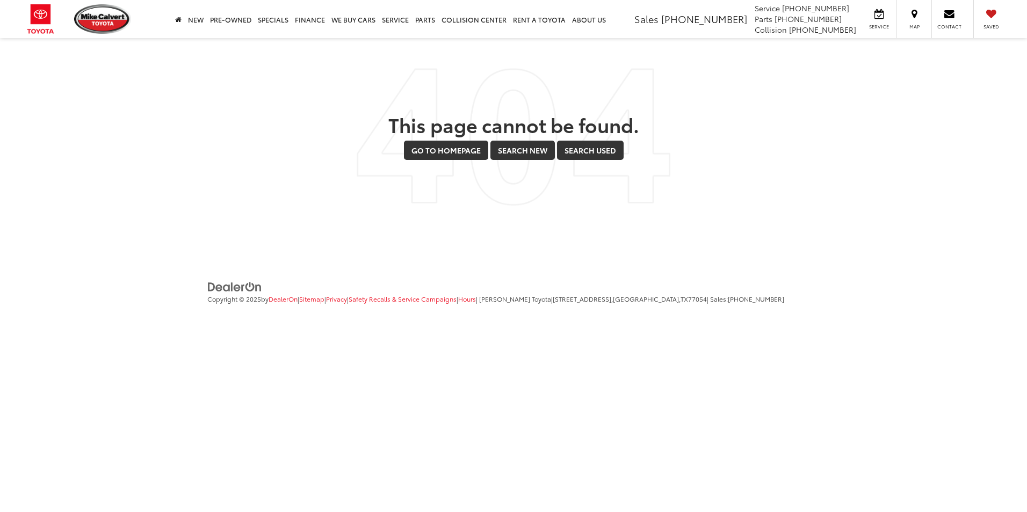 The height and width of the screenshot is (512, 1027). Describe the element at coordinates (763, 19) in the screenshot. I see `span: Parts` at that location.